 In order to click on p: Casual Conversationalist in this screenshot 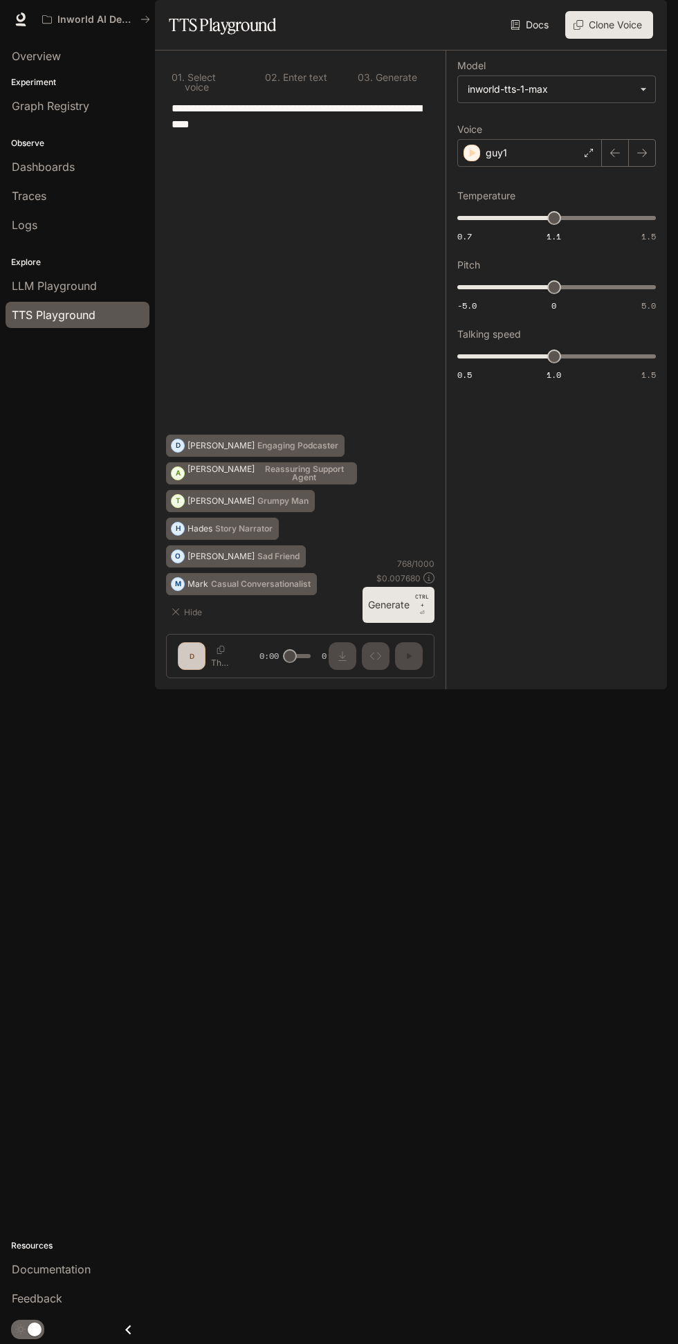, I will do `click(261, 584)`.